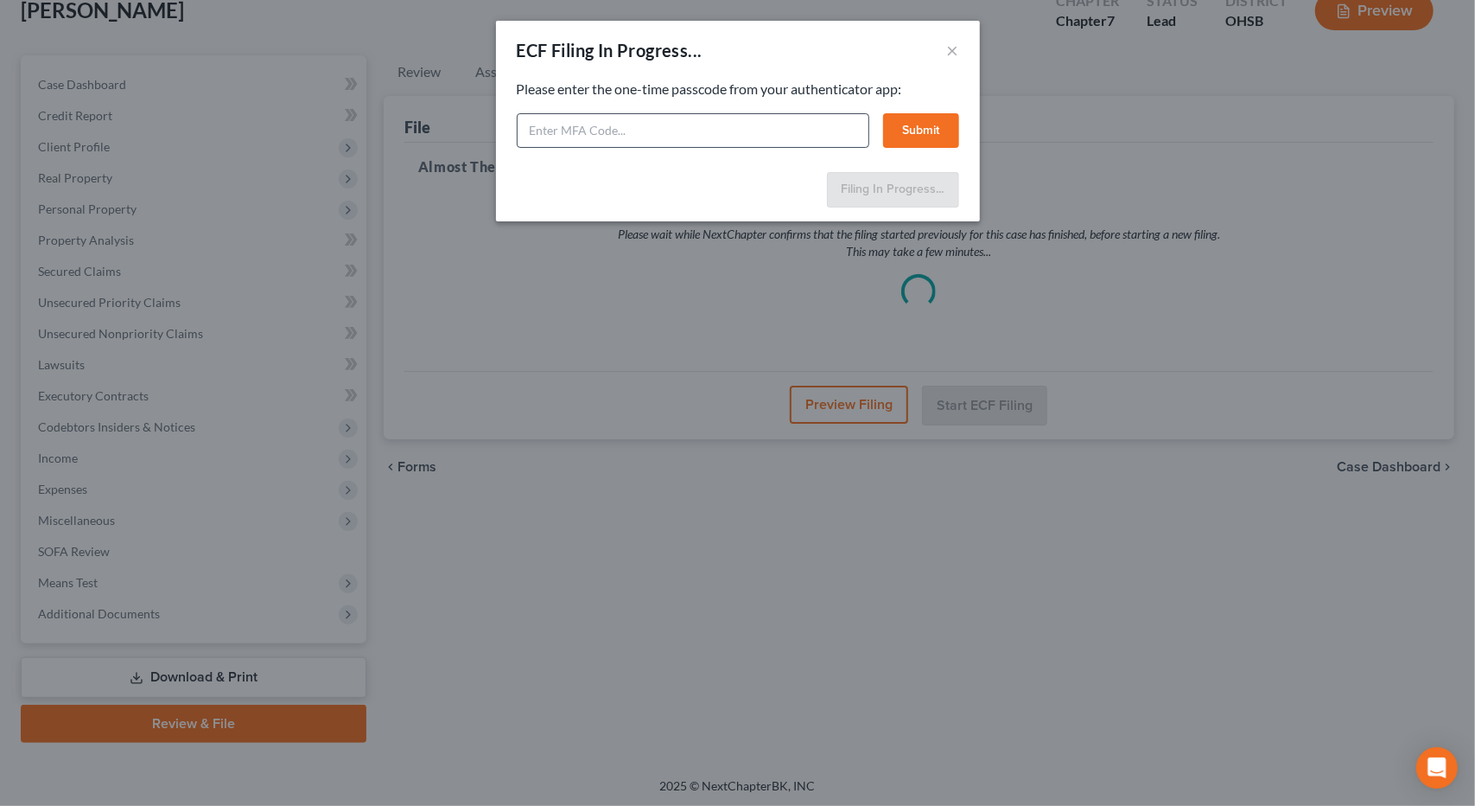  Describe the element at coordinates (893, 190) in the screenshot. I see `button: Filing In Progress...` at that location.